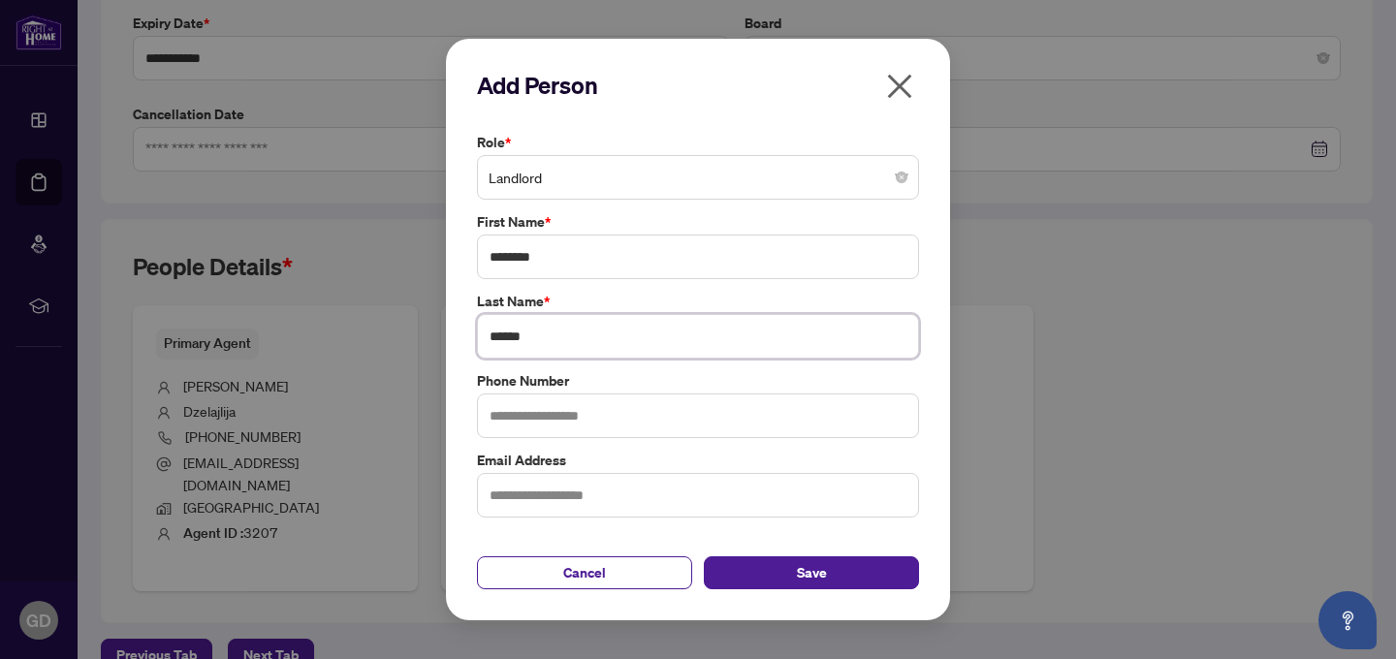  I want to click on span: Landlord, so click(698, 177).